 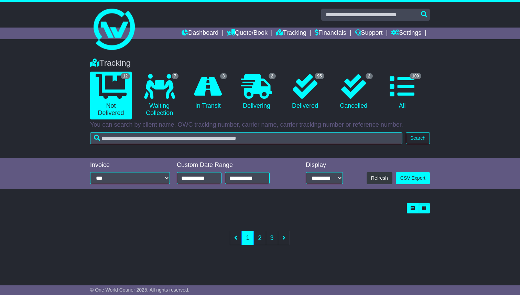 I want to click on span: 7, so click(x=175, y=76).